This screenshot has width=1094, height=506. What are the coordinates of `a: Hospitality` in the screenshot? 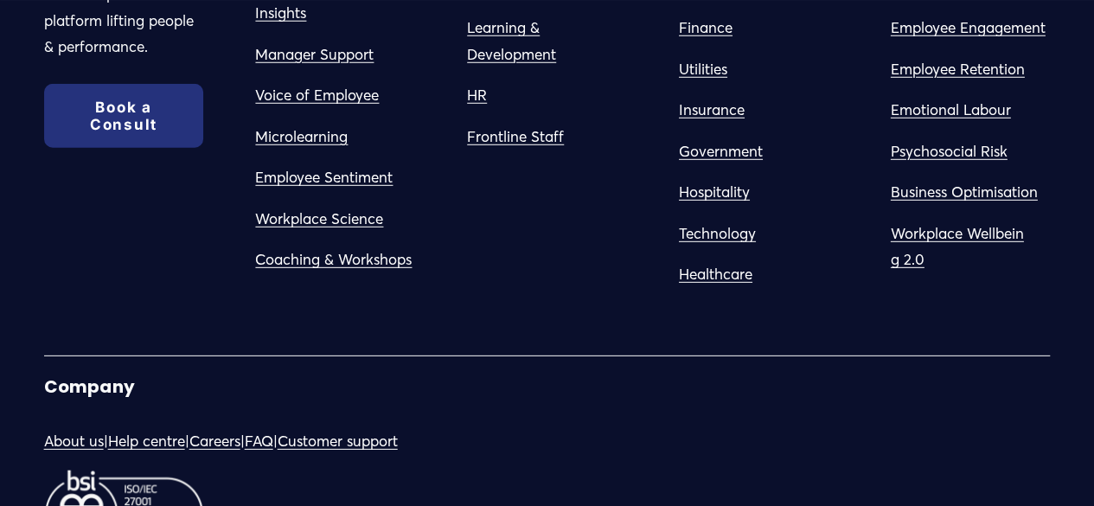 It's located at (715, 192).